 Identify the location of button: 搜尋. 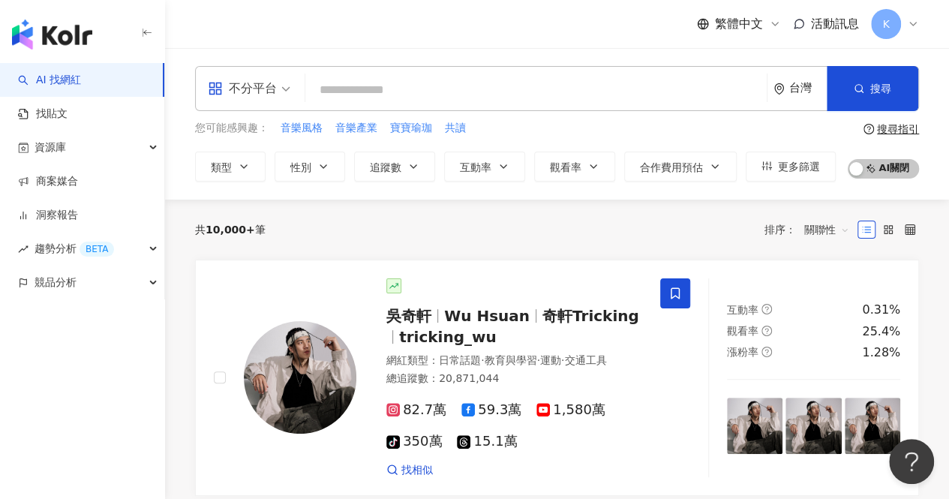
(873, 89).